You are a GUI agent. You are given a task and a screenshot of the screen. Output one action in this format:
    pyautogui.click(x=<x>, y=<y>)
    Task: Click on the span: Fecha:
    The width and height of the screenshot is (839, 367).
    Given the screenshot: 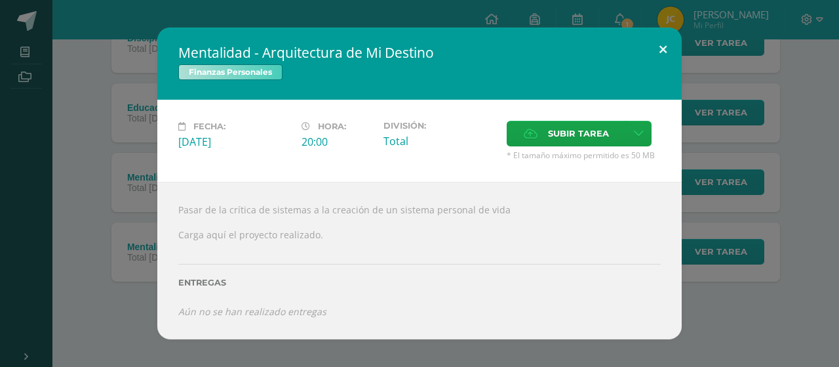 What is the action you would take?
    pyautogui.click(x=209, y=126)
    